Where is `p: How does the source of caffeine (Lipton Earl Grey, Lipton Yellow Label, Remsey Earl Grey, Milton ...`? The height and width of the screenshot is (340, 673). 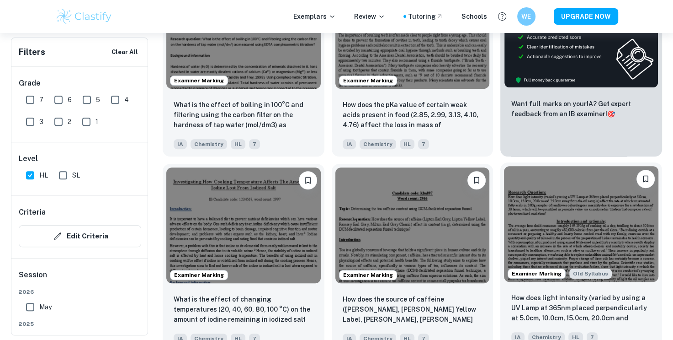
p: How does the source of caffeine (Lipton Earl Grey, Lipton Yellow Label, Remsey Earl Grey, Milton ... is located at coordinates (413, 309).